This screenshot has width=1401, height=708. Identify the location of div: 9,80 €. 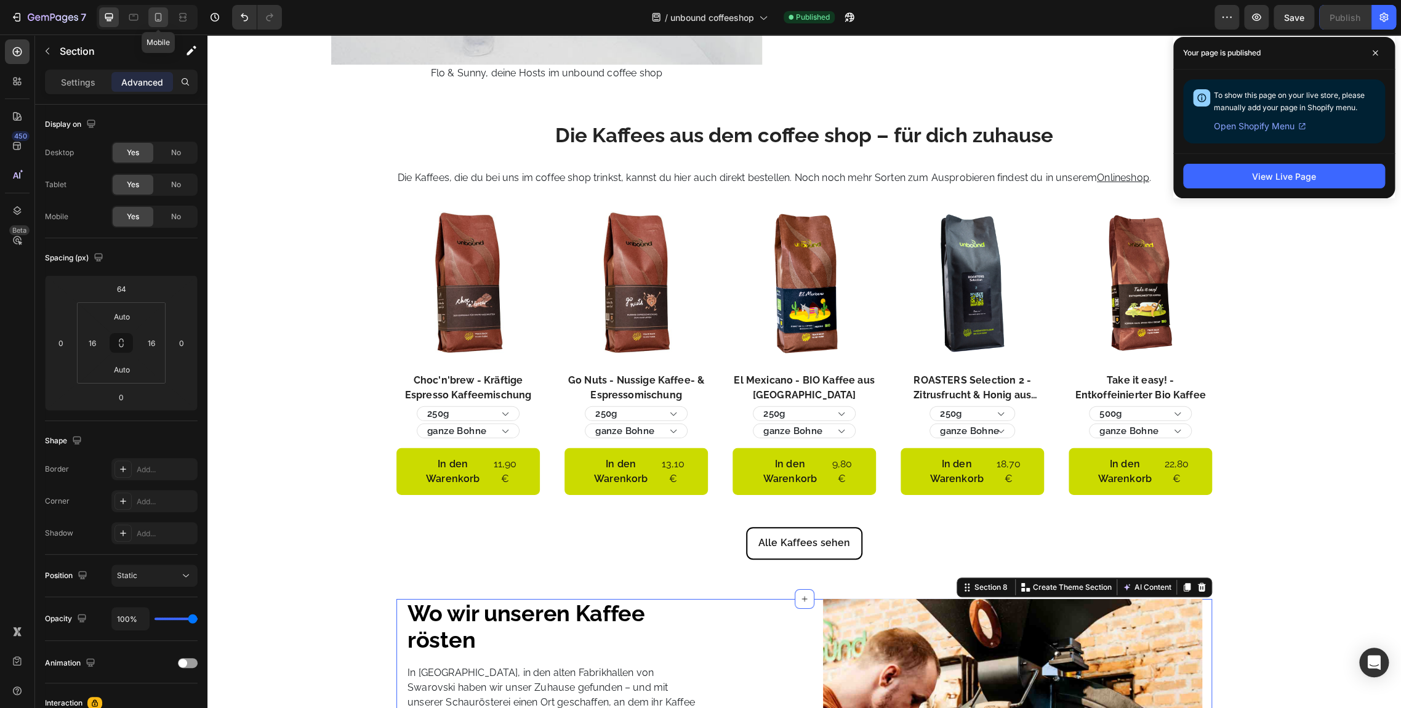
(634, 437).